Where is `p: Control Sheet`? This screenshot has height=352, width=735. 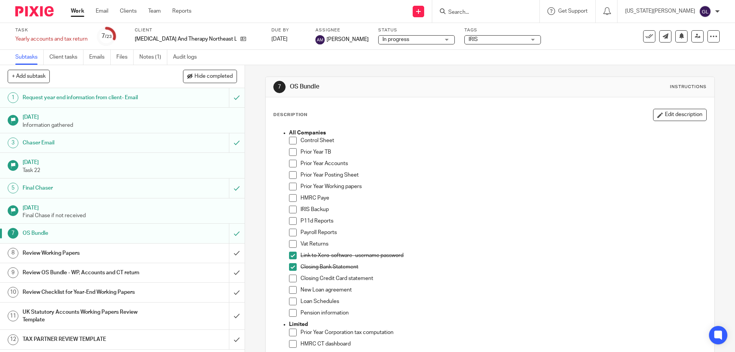 p: Control Sheet is located at coordinates (503, 140).